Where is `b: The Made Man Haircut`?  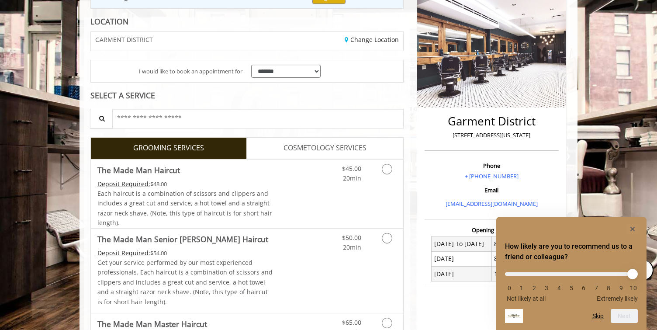 b: The Made Man Haircut is located at coordinates (139, 170).